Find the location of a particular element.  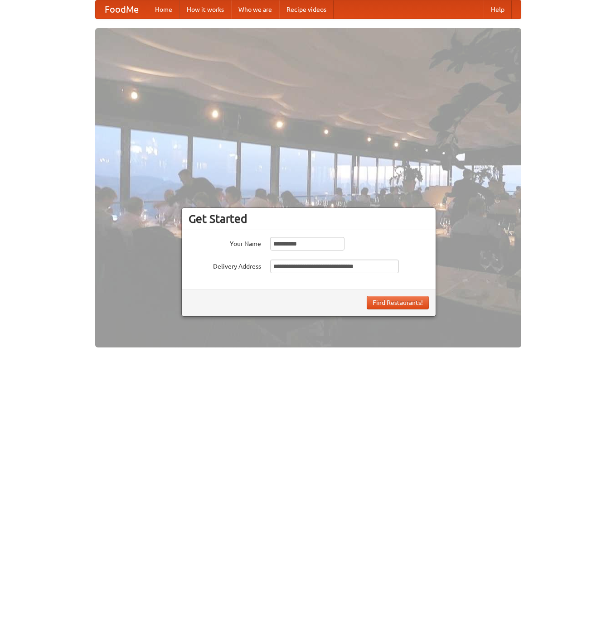

a: Who we are is located at coordinates (255, 10).